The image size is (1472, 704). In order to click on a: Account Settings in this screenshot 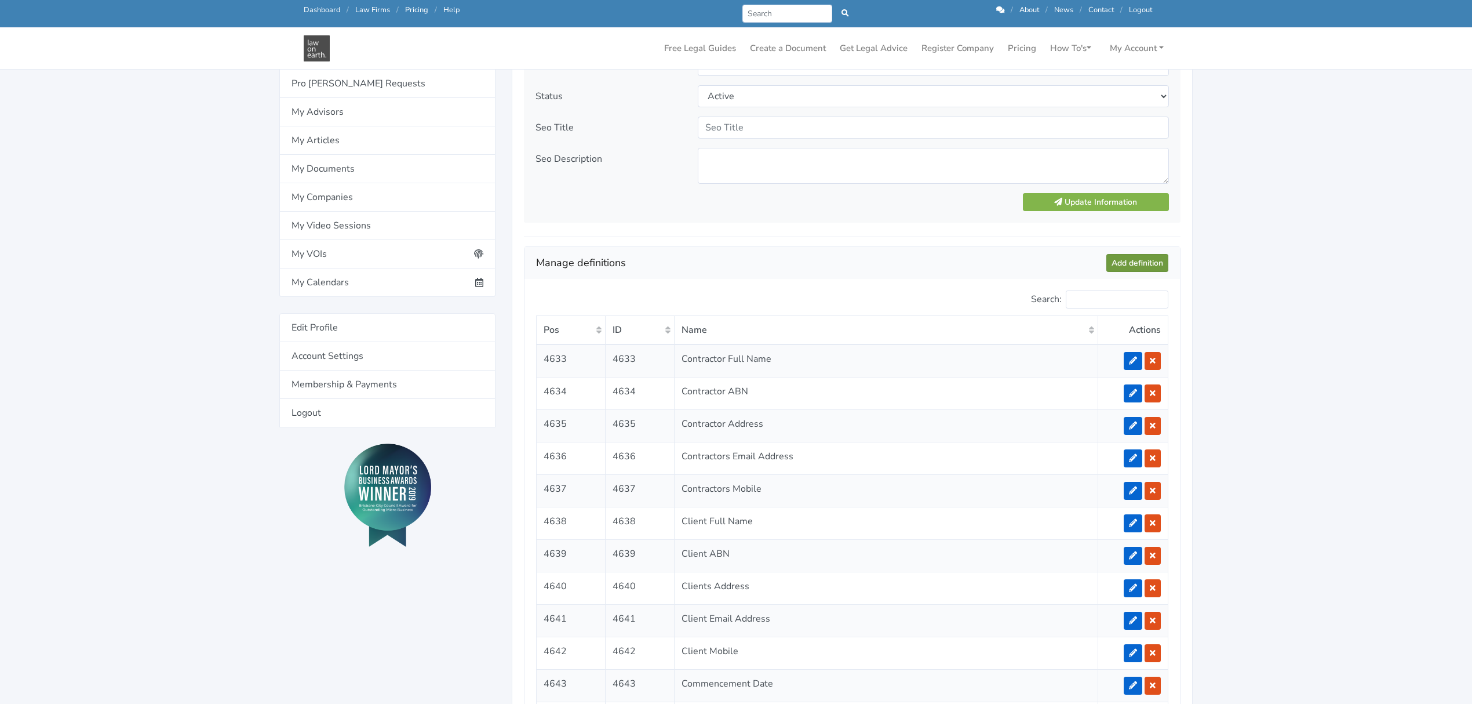, I will do `click(387, 356)`.